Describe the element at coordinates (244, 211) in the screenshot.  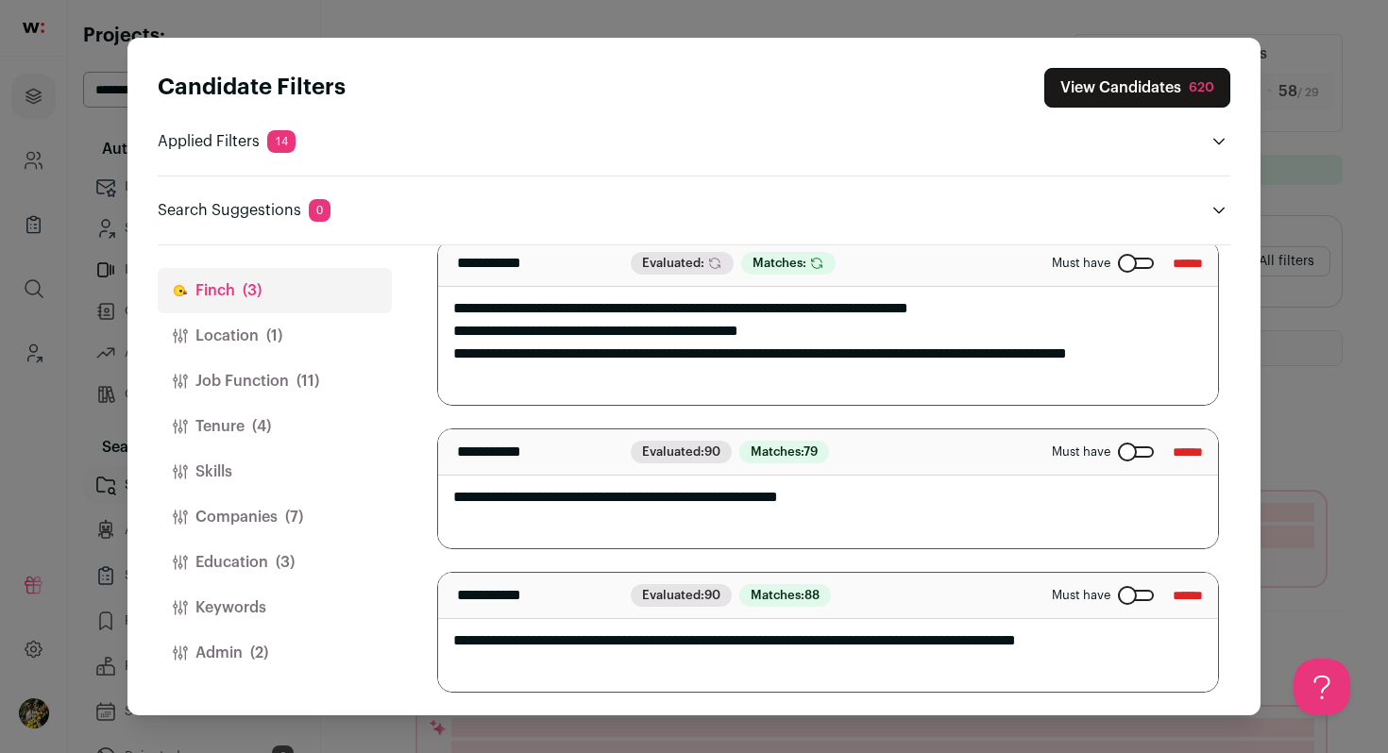
I see `p: Search Suggestions` at that location.